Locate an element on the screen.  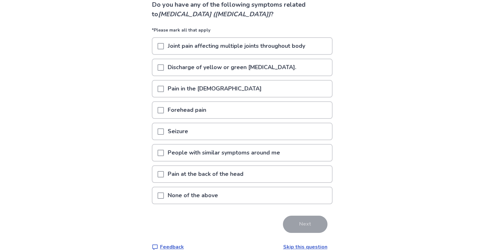
p: Forehead pain is located at coordinates (187, 110).